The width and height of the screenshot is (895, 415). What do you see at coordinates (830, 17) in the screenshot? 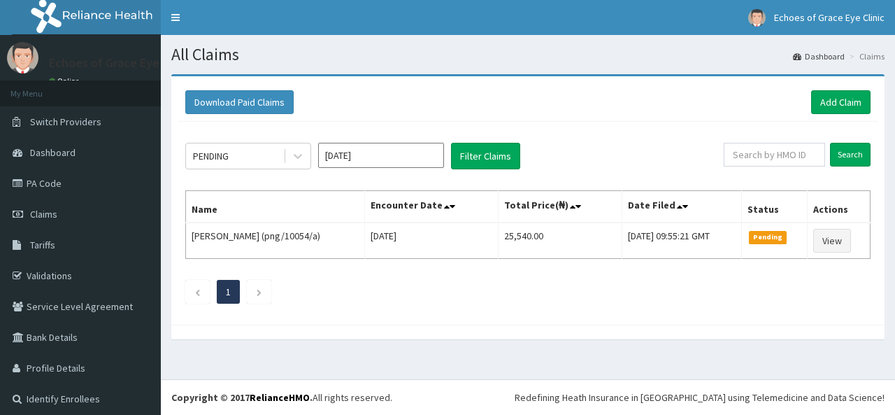
I see `span: Echoes of Grace Eye Clinic` at bounding box center [830, 17].